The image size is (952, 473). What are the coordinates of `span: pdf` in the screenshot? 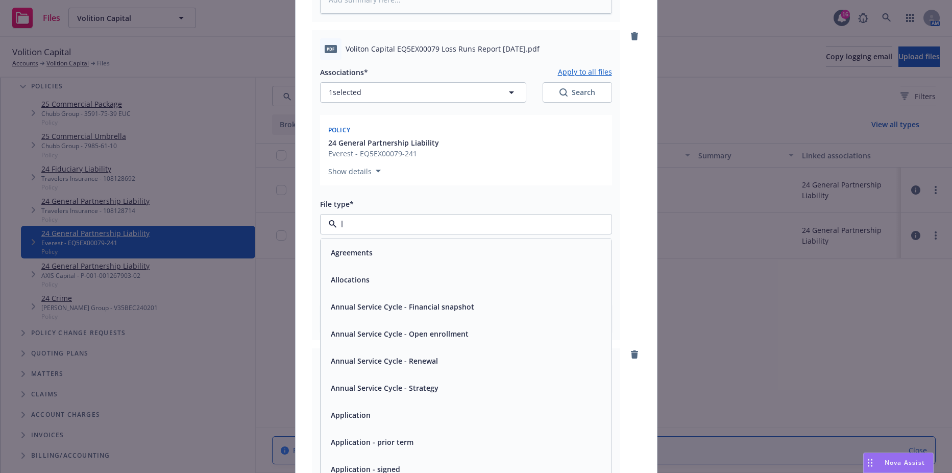 It's located at (331, 48).